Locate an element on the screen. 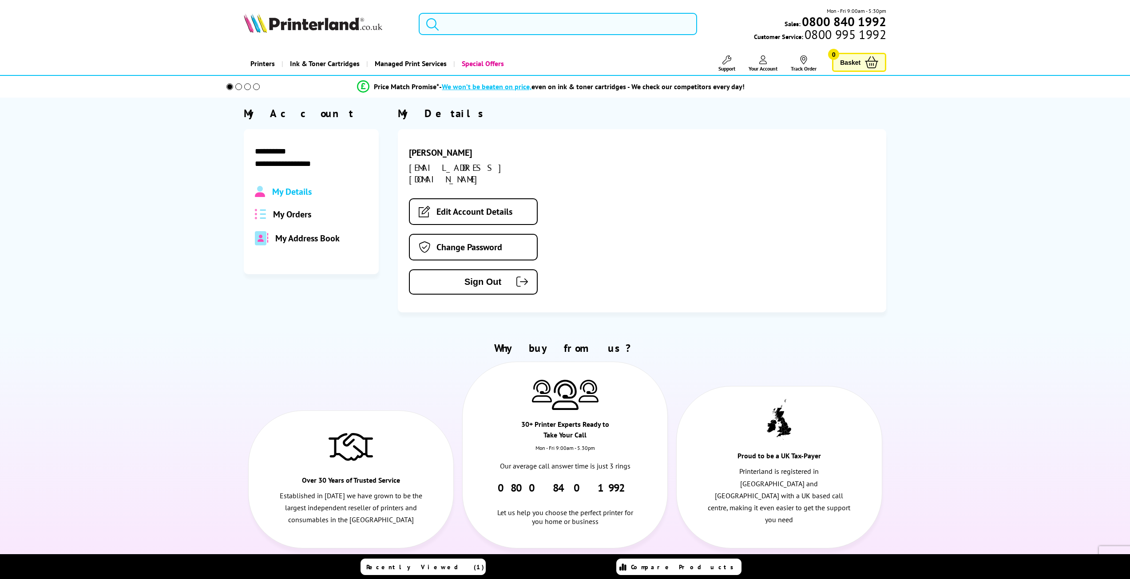  span: Mon - Fri 9:00am - 5:30pm is located at coordinates (856, 11).